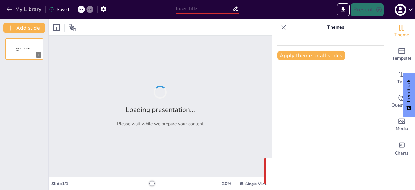 The width and height of the screenshot is (415, 190). Describe the element at coordinates (204, 9) in the screenshot. I see `input: Insert title` at that location.